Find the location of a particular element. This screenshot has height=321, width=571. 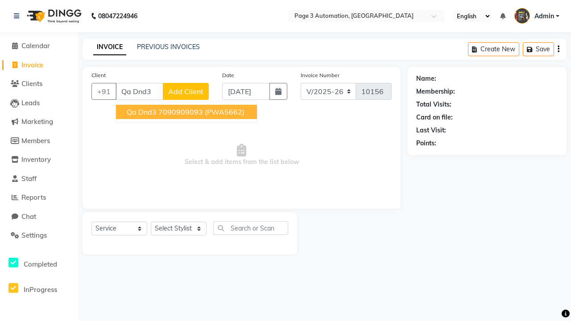

div: Points: is located at coordinates (426, 143).